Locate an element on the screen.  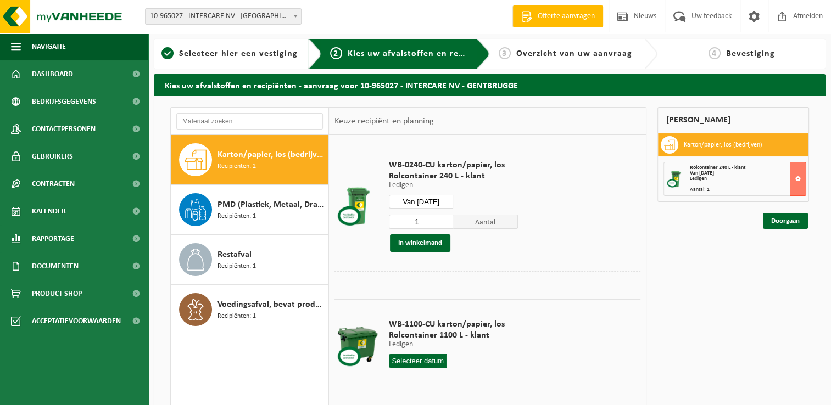
span: Kalender is located at coordinates (49, 211).